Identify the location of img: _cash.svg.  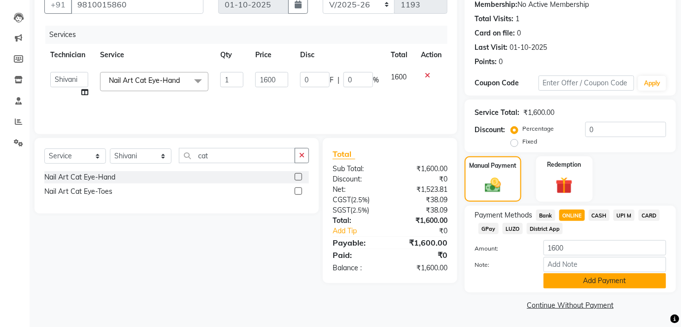
(493, 185).